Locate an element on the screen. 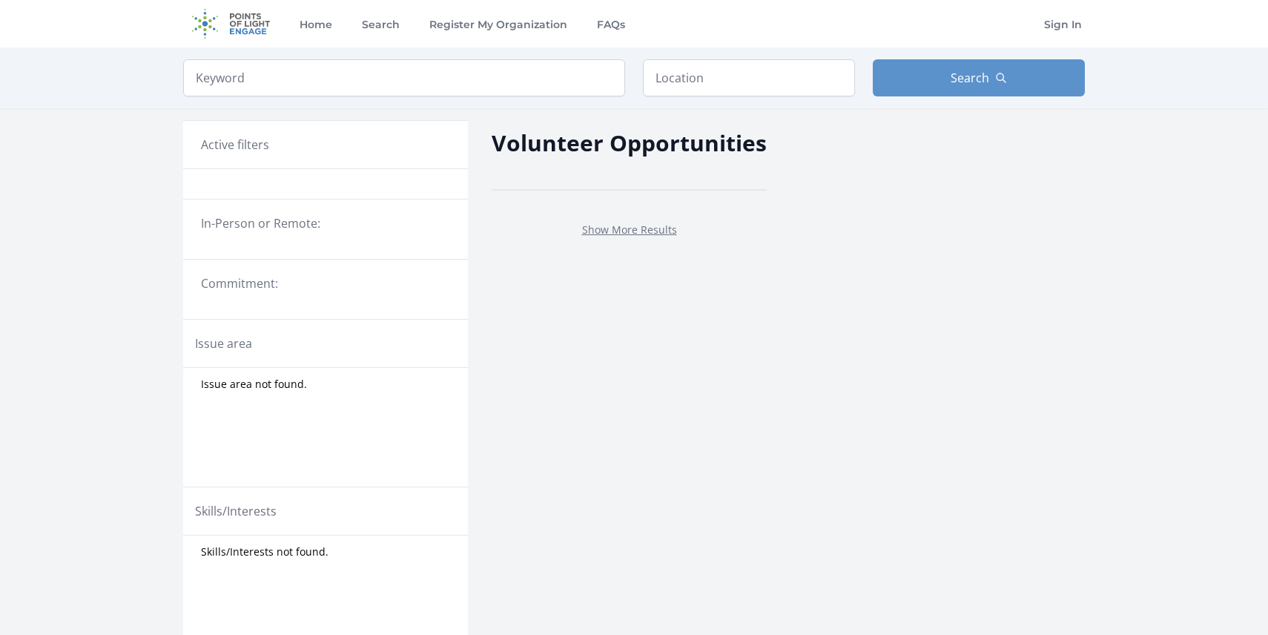 The image size is (1268, 635). legend: Skills/Interests is located at coordinates (236, 511).